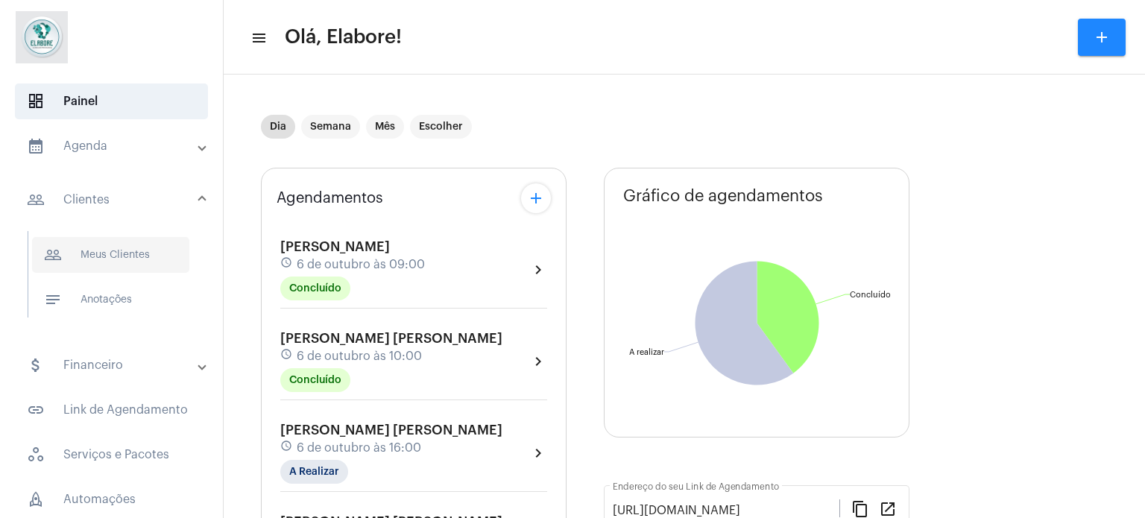  I want to click on span: Serviços e Pacotes, so click(111, 455).